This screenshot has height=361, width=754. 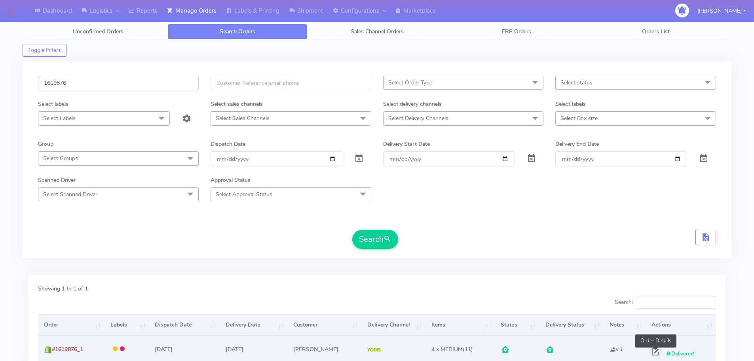 I want to click on button: Search, so click(x=375, y=239).